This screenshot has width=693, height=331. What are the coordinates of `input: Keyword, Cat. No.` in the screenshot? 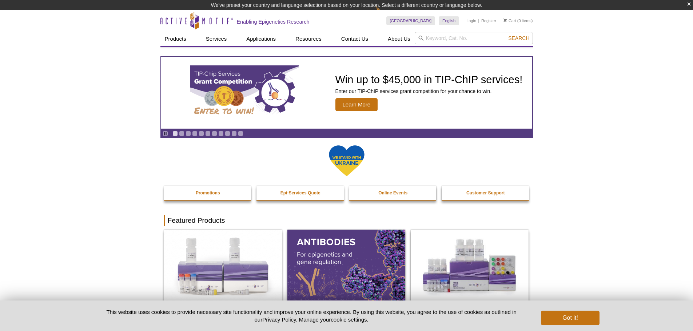 It's located at (474, 38).